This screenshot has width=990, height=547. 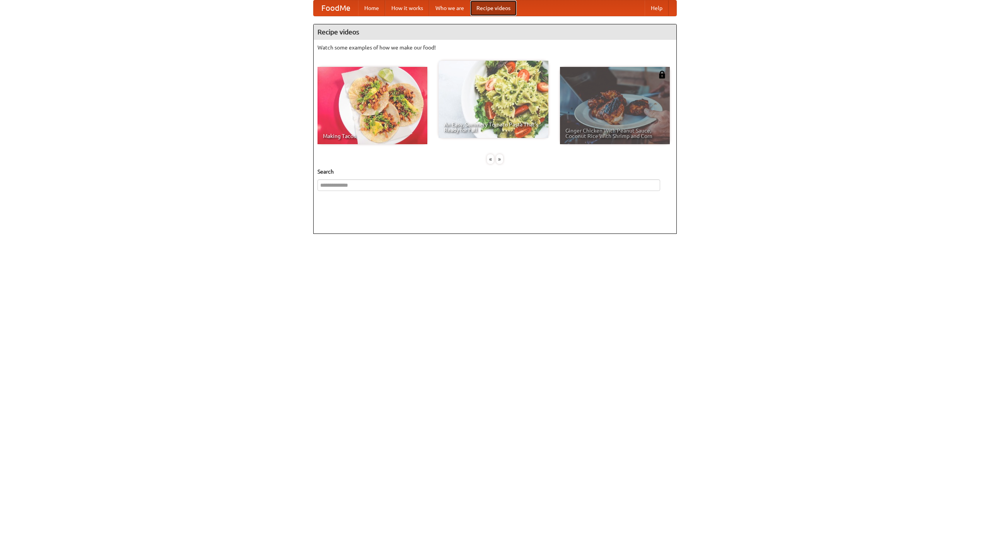 I want to click on a: How it works, so click(x=407, y=8).